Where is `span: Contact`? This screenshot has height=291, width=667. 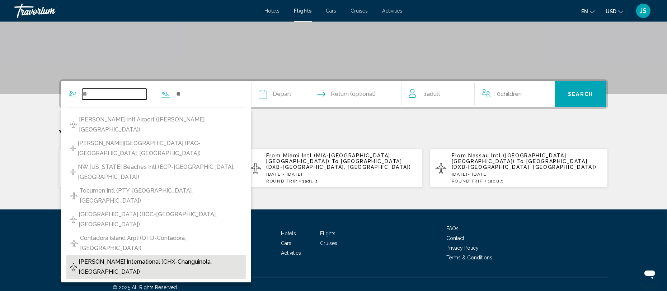
span: Contact is located at coordinates (456, 238).